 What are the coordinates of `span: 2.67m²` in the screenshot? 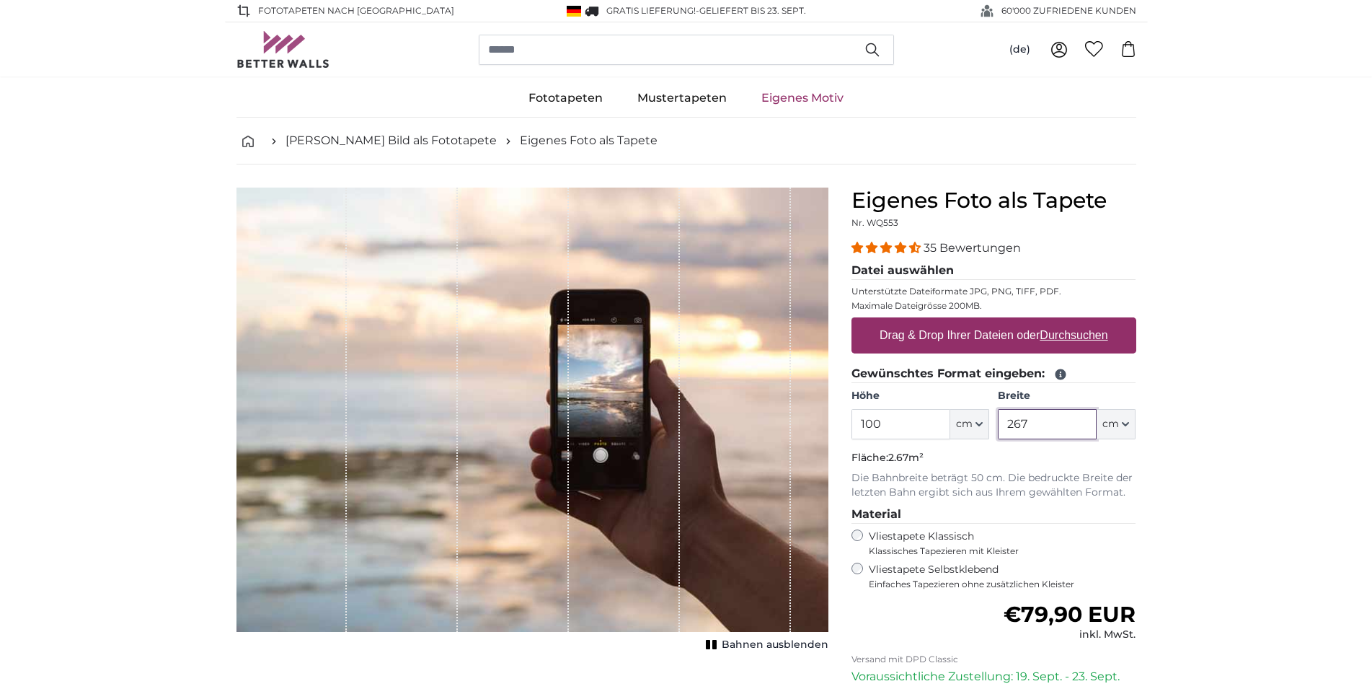 It's located at (906, 457).